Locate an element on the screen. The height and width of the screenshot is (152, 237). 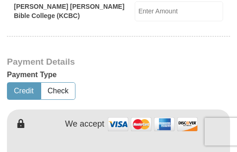
img: credit cards accepted is located at coordinates (153, 124).